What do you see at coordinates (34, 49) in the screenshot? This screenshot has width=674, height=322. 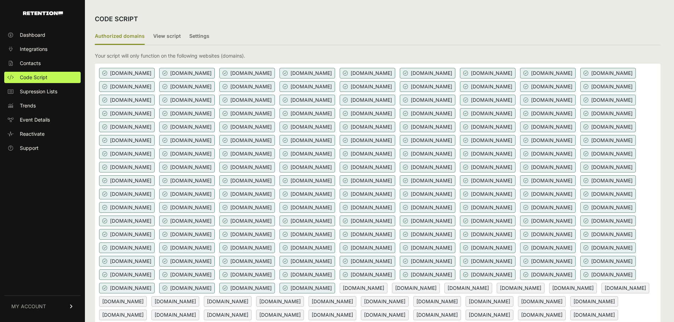 I see `span: Integrations` at bounding box center [34, 49].